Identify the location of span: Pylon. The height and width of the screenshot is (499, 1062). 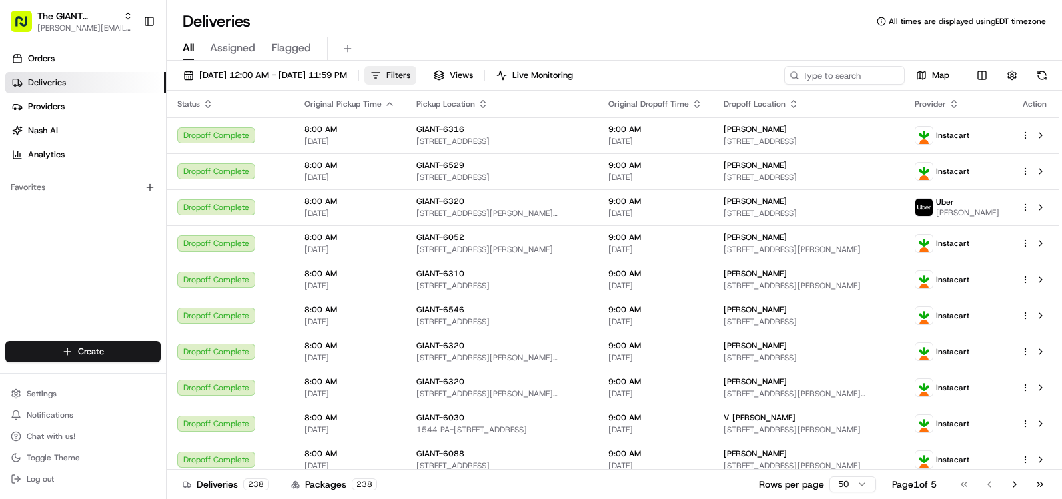
(147, 231).